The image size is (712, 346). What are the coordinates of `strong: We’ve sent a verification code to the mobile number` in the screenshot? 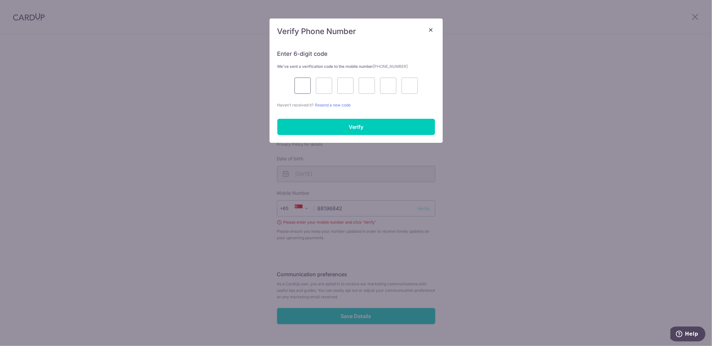 It's located at (342, 66).